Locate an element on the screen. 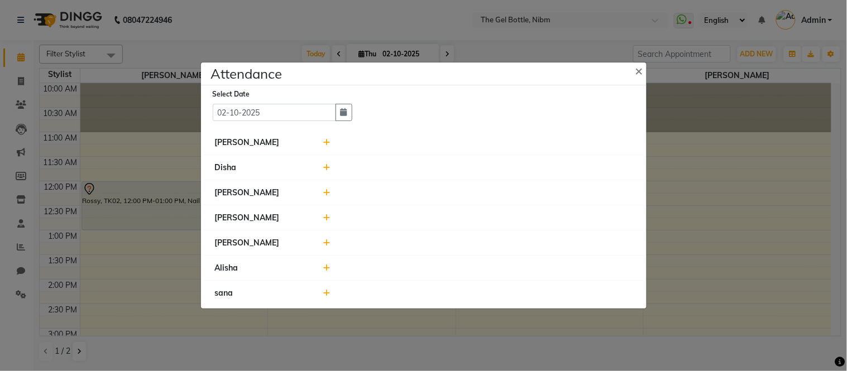 This screenshot has height=371, width=847. h4: Attendance is located at coordinates (247, 74).